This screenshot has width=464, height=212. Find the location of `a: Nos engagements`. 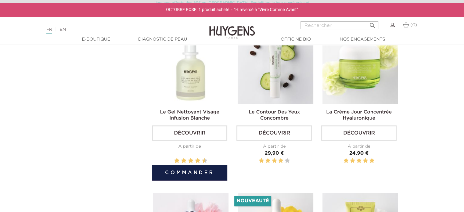

a: Nos engagements is located at coordinates (362, 39).